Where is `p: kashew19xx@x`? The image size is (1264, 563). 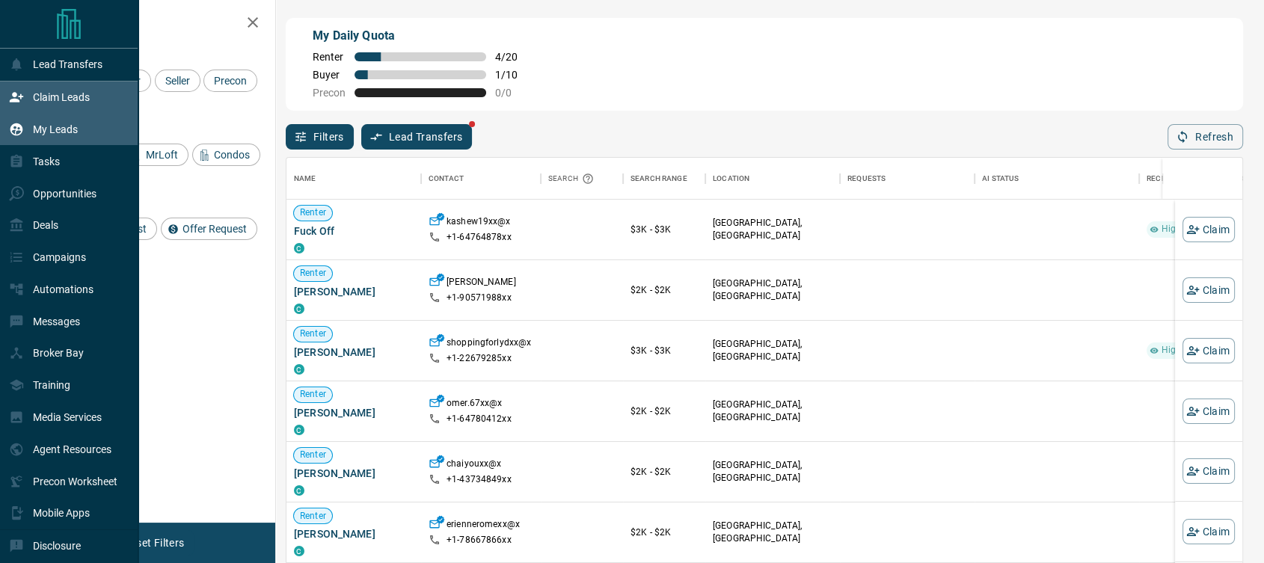
p: kashew19xx@x is located at coordinates (479, 223).